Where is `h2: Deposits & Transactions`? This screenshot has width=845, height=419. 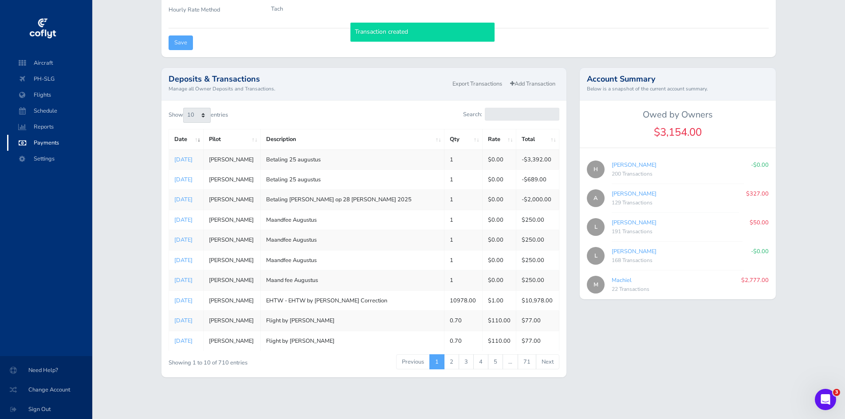
h2: Deposits & Transactions is located at coordinates (308, 79).